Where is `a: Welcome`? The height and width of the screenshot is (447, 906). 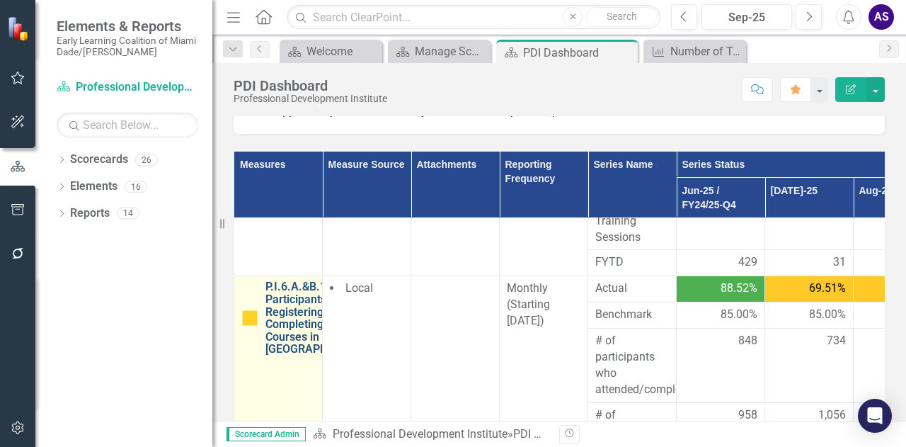
a: Welcome is located at coordinates (330, 51).